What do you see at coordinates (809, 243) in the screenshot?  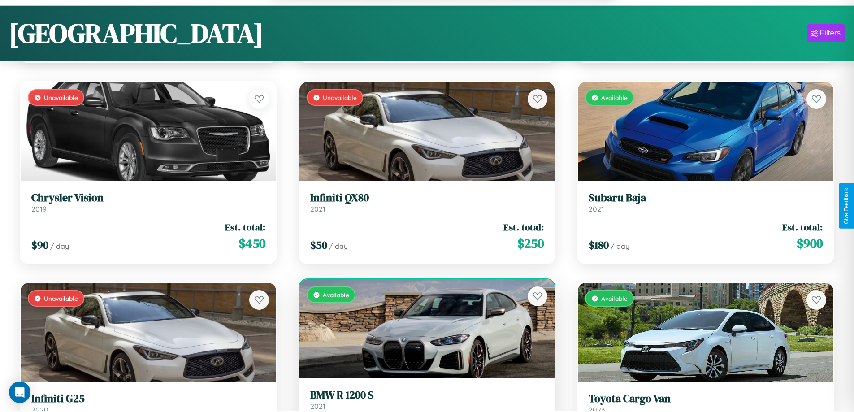 I see `span: $ 900` at bounding box center [809, 243].